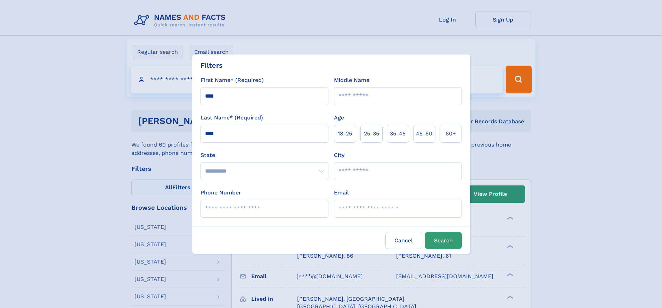 This screenshot has height=308, width=662. I want to click on label: Phone Number, so click(221, 193).